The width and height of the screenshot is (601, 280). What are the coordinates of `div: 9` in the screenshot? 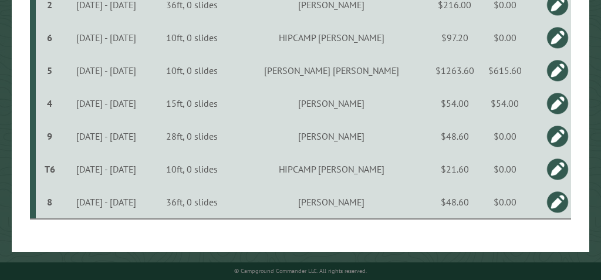 It's located at (49, 136).